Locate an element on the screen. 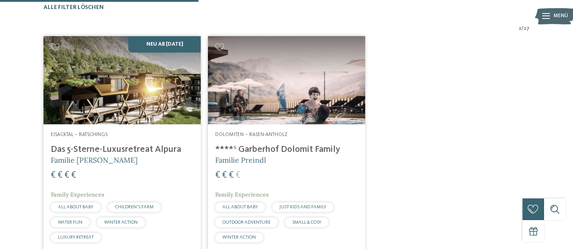 The height and width of the screenshot is (249, 573). span: Eisacktal – Ratschings is located at coordinates (79, 135).